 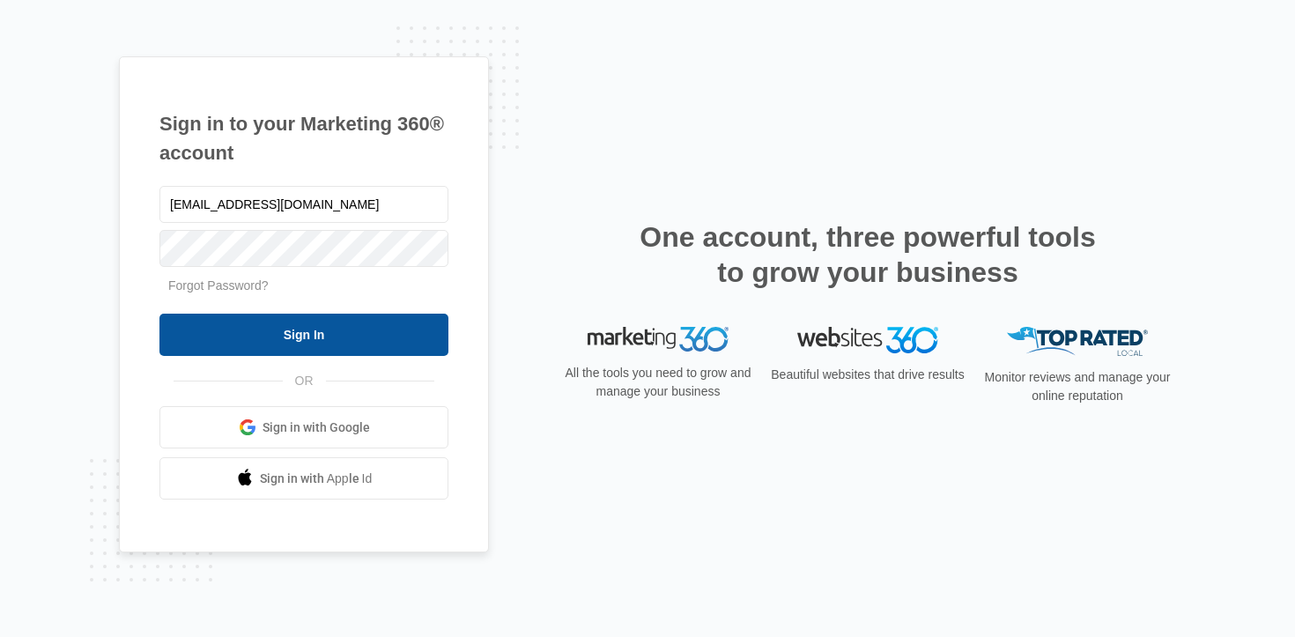 What do you see at coordinates (1077, 341) in the screenshot?
I see `img: Top Rated Local` at bounding box center [1077, 341].